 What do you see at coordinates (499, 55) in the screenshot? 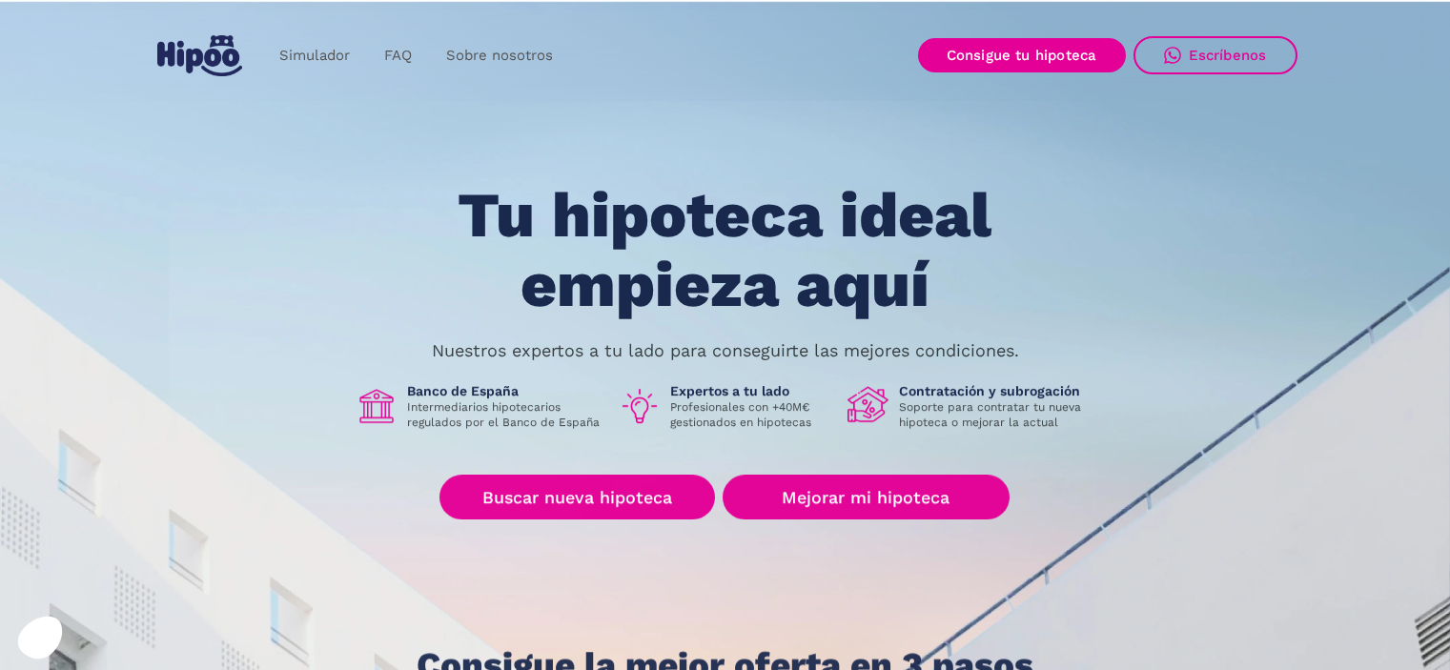
I see `a: Sobre nosotros` at bounding box center [499, 55].